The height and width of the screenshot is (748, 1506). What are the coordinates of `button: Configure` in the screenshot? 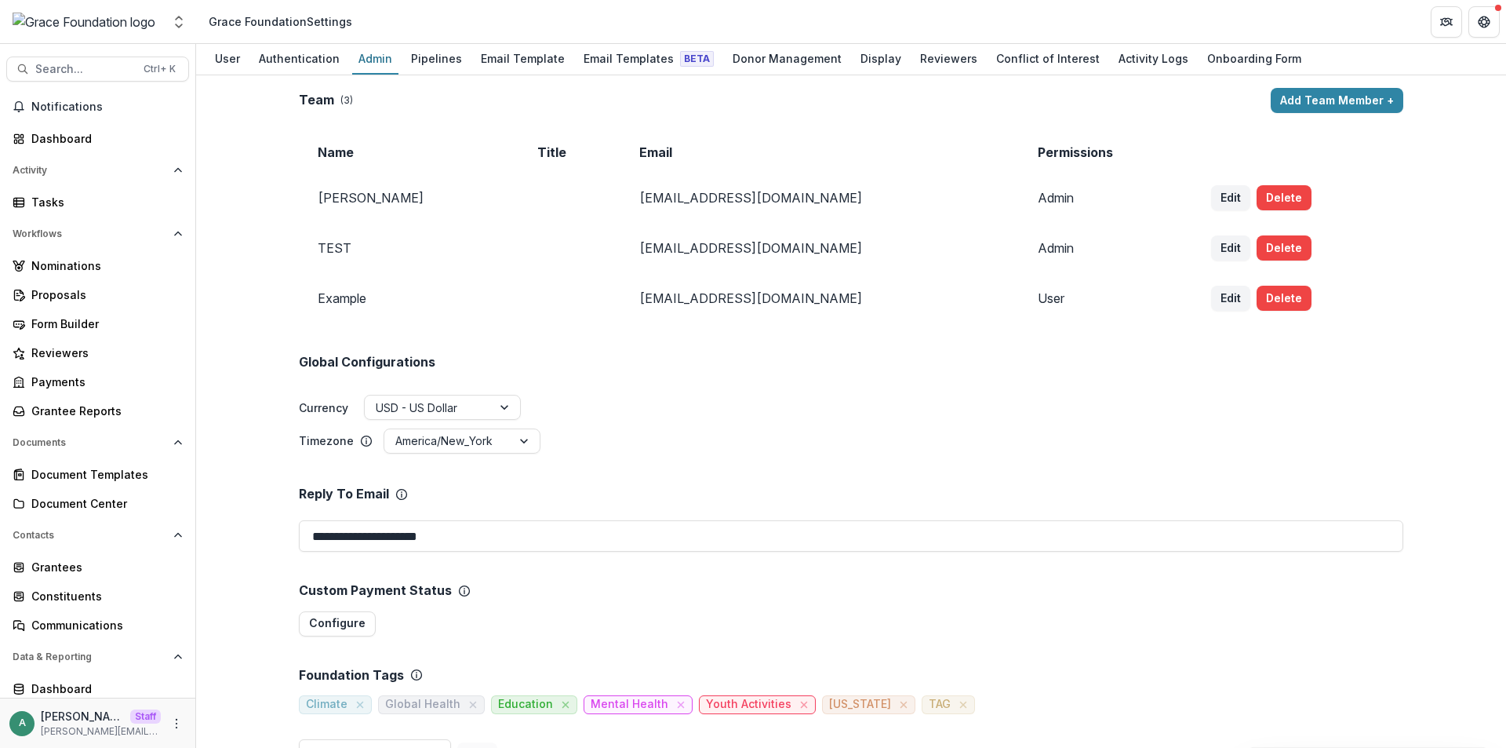 It's located at (337, 624).